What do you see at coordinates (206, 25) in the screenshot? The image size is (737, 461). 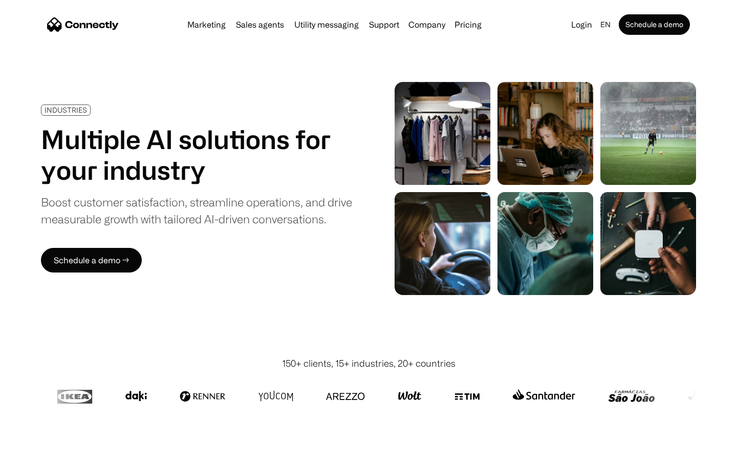 I see `a: Marketing` at bounding box center [206, 25].